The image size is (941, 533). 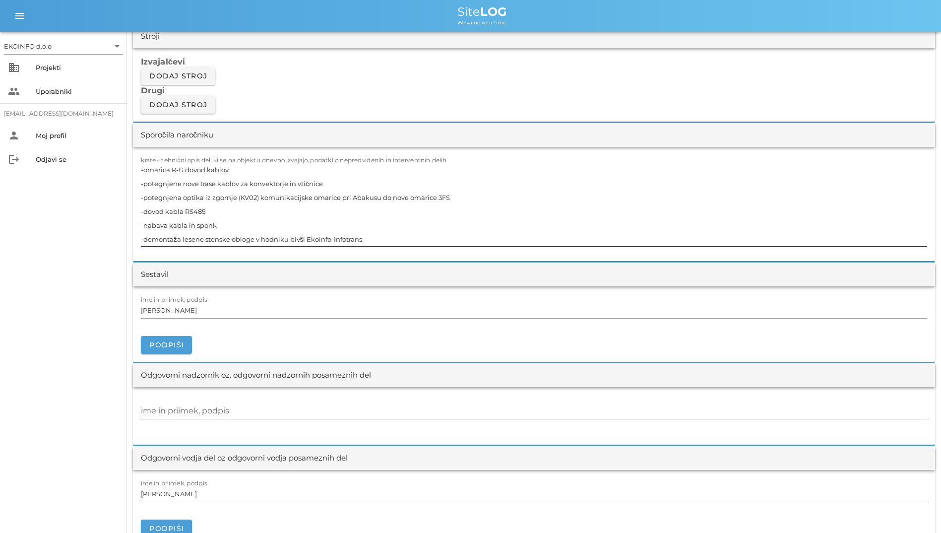 What do you see at coordinates (14, 135) in the screenshot?
I see `i: person` at bounding box center [14, 135].